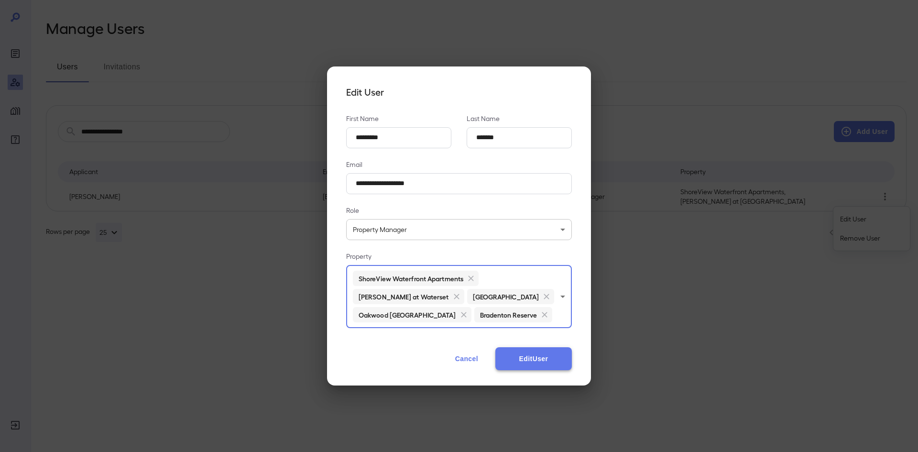 This screenshot has width=918, height=452. I want to click on p: Last Name, so click(519, 119).